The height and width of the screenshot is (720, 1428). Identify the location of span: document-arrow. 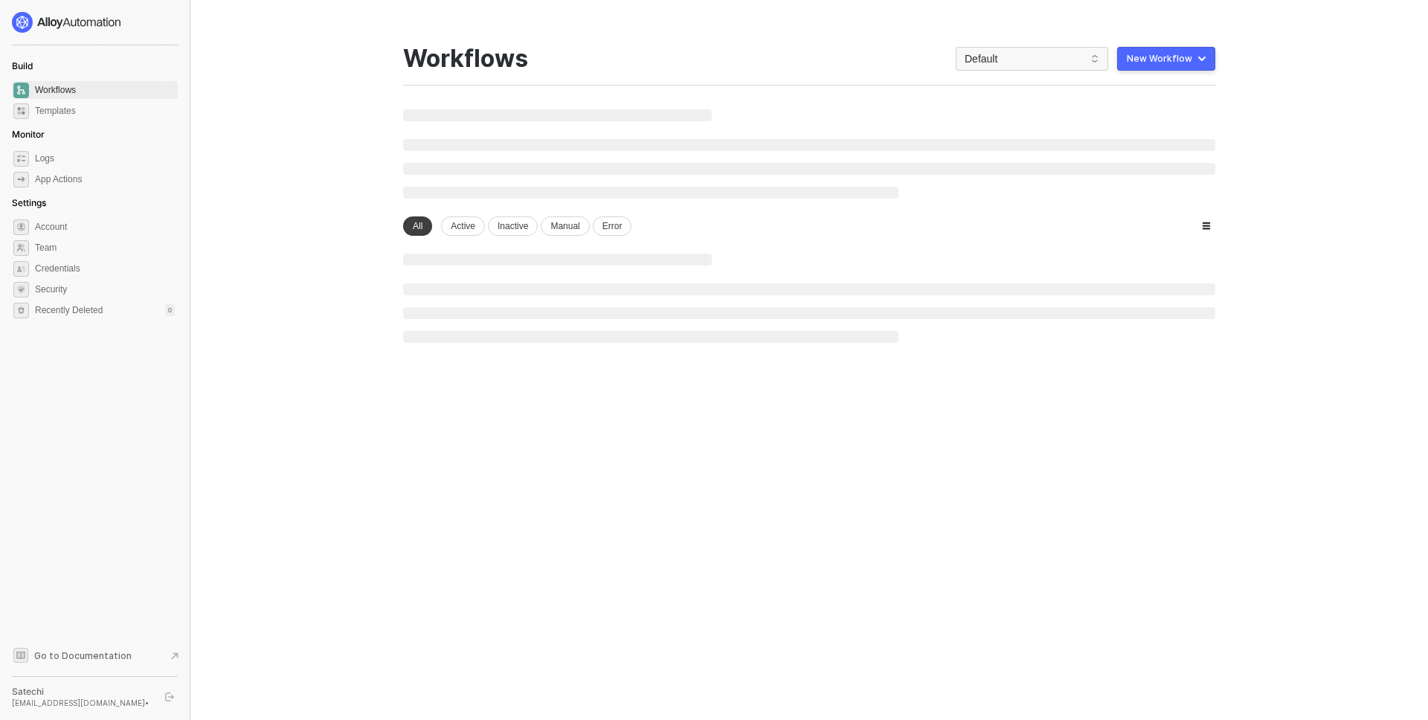
(175, 656).